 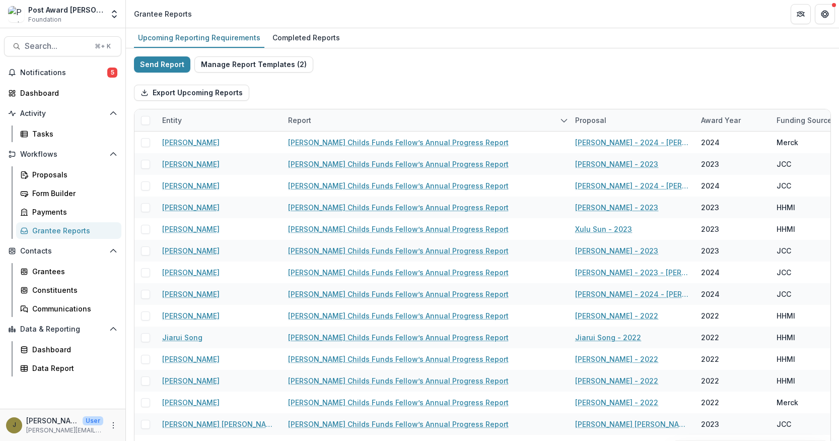 I want to click on a: Jiarui Song - 2022, so click(x=608, y=337).